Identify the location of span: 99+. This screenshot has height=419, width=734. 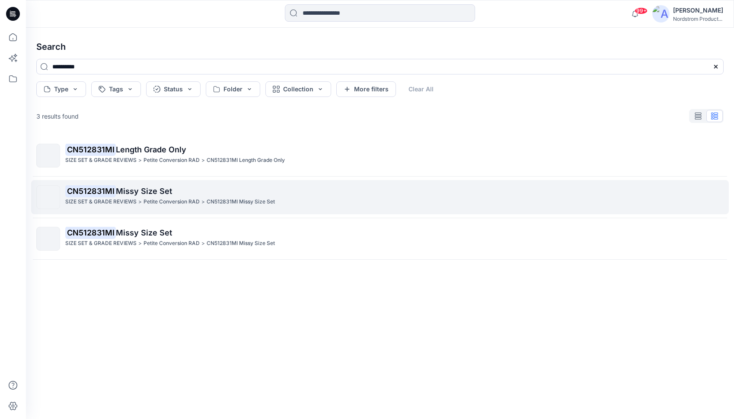
(641, 11).